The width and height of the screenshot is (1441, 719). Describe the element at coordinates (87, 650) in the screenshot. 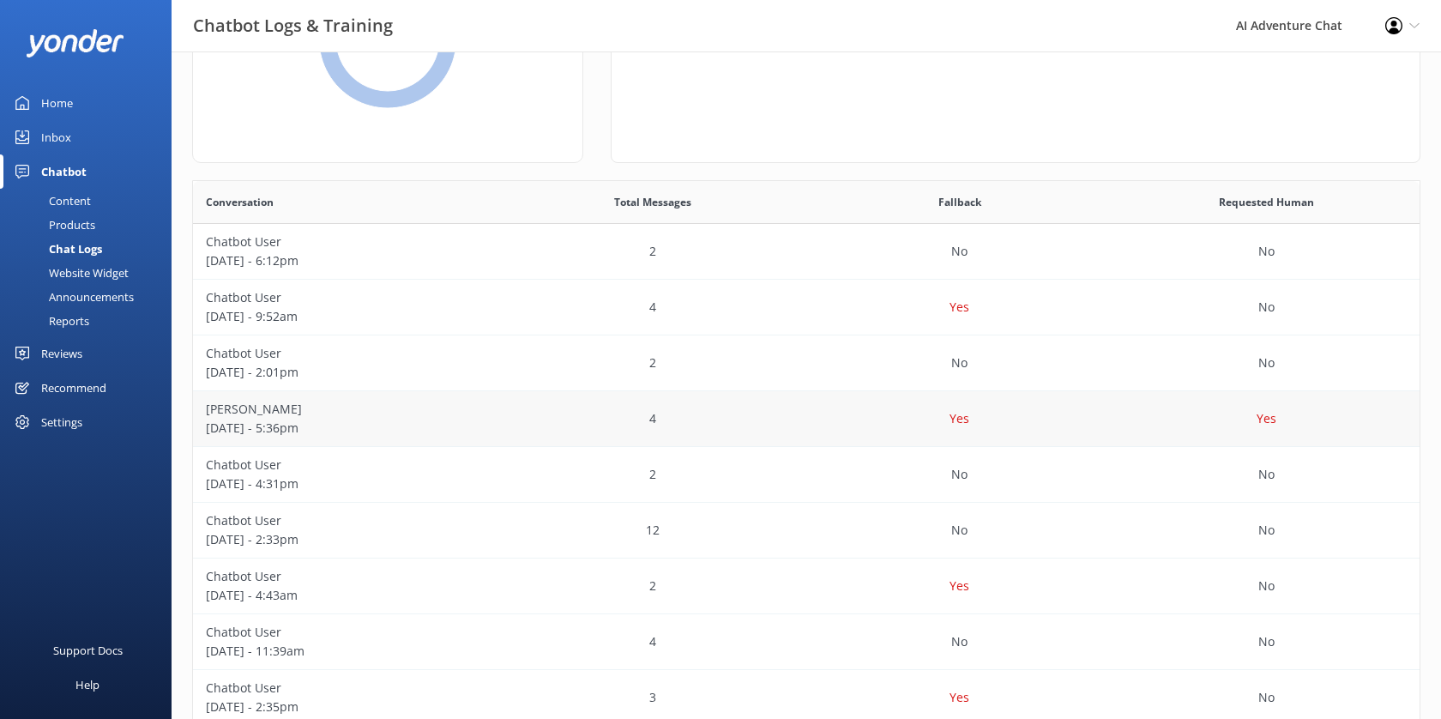

I see `div: Support Docs` at that location.